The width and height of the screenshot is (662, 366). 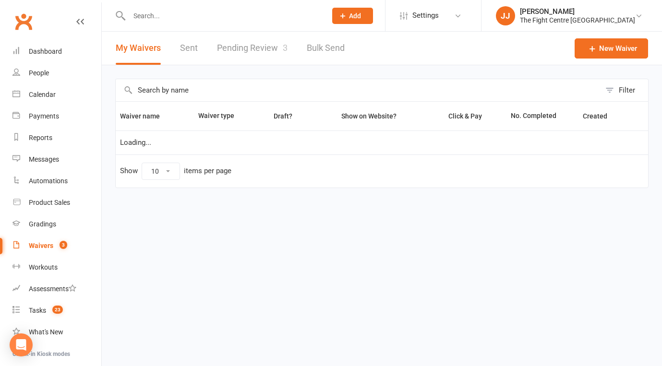 What do you see at coordinates (57, 73) in the screenshot?
I see `a: People` at bounding box center [57, 73].